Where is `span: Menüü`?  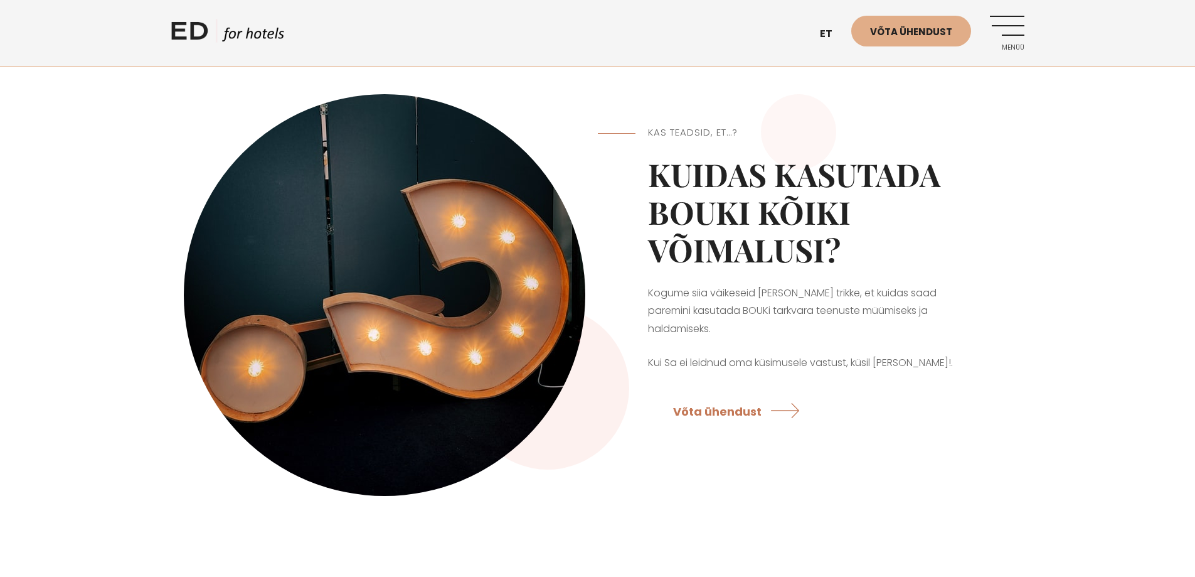 span: Menüü is located at coordinates (1007, 48).